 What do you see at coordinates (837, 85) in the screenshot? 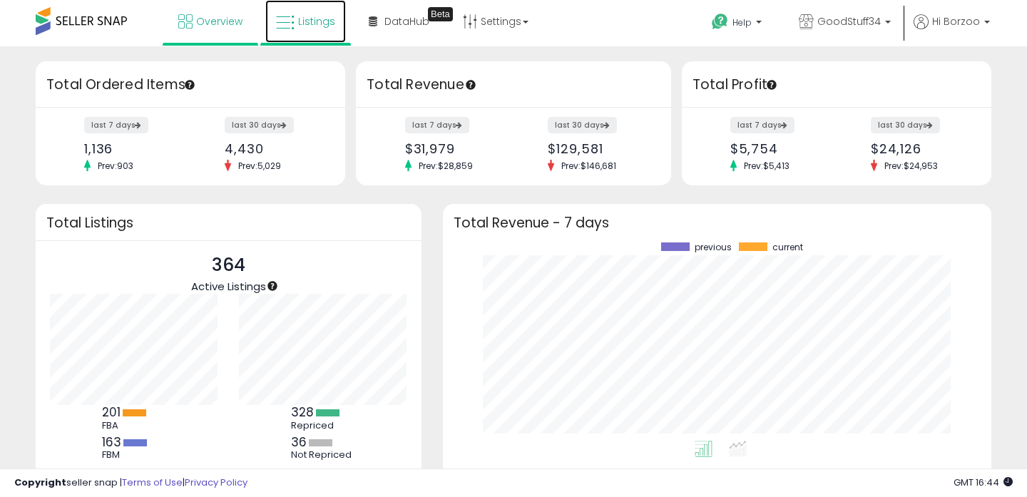
I see `h3: Total Profit` at bounding box center [837, 85].